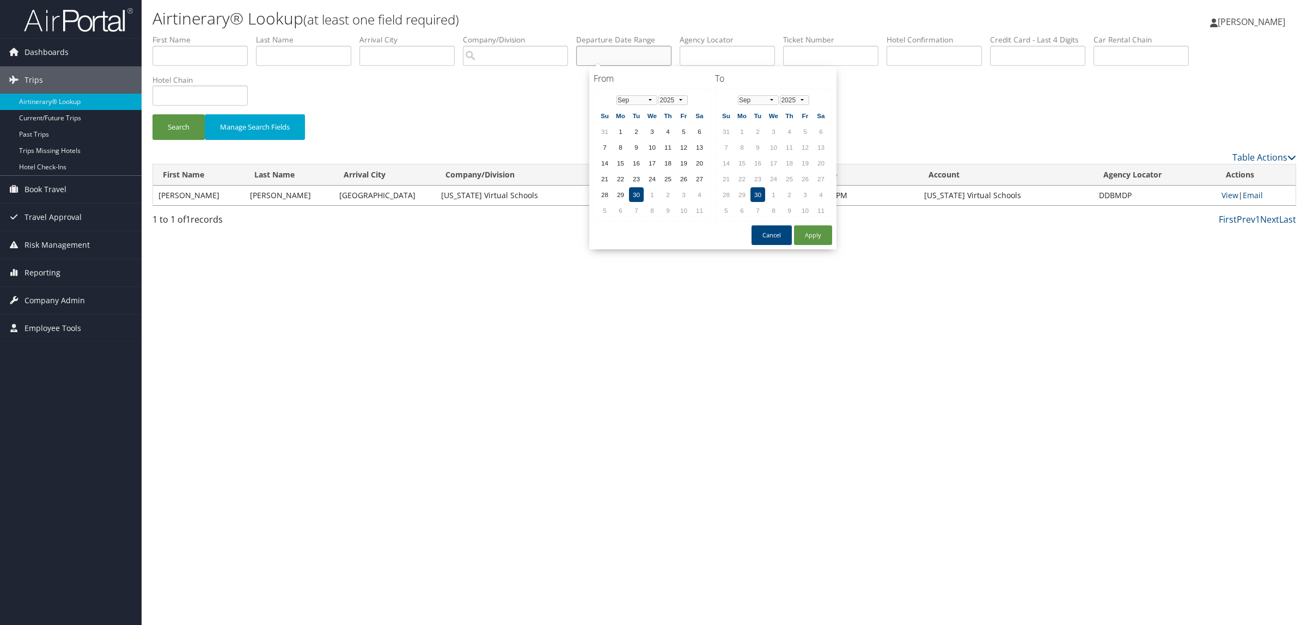 This screenshot has height=625, width=1307. Describe the element at coordinates (636, 179) in the screenshot. I see `td: 23` at that location.